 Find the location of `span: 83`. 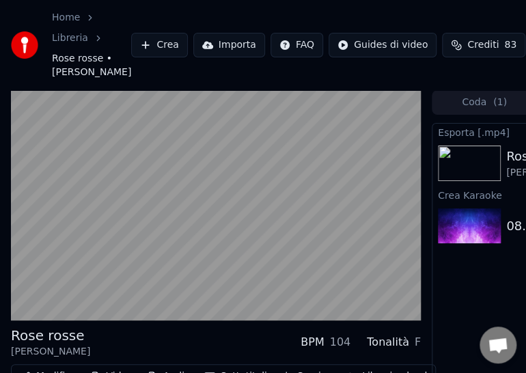

span: 83 is located at coordinates (510, 45).